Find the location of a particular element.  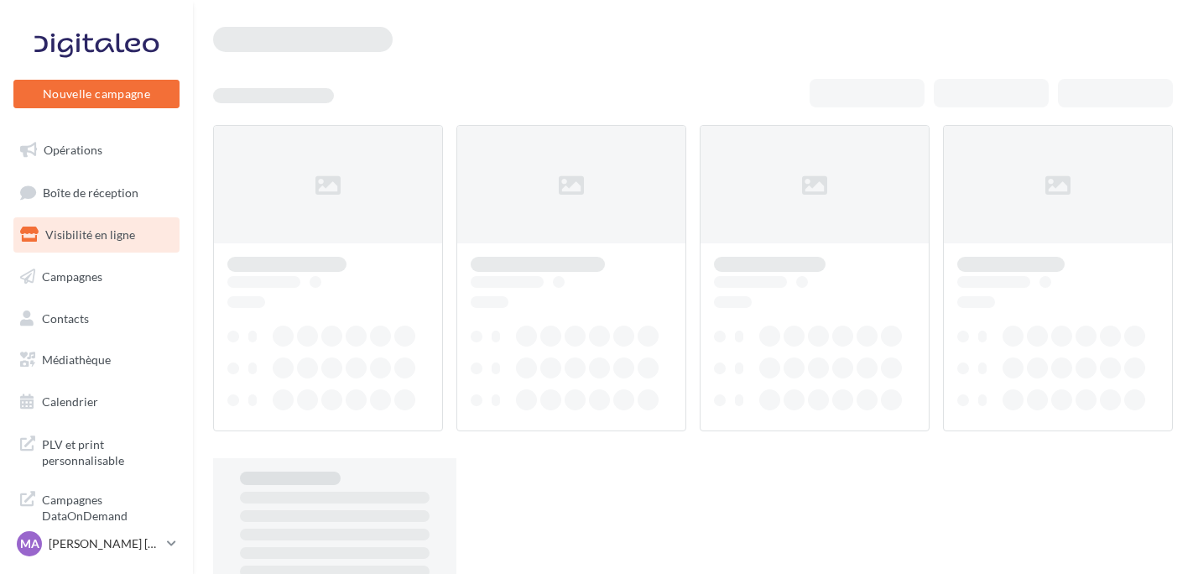

span: Visibilité en ligne is located at coordinates (90, 234).